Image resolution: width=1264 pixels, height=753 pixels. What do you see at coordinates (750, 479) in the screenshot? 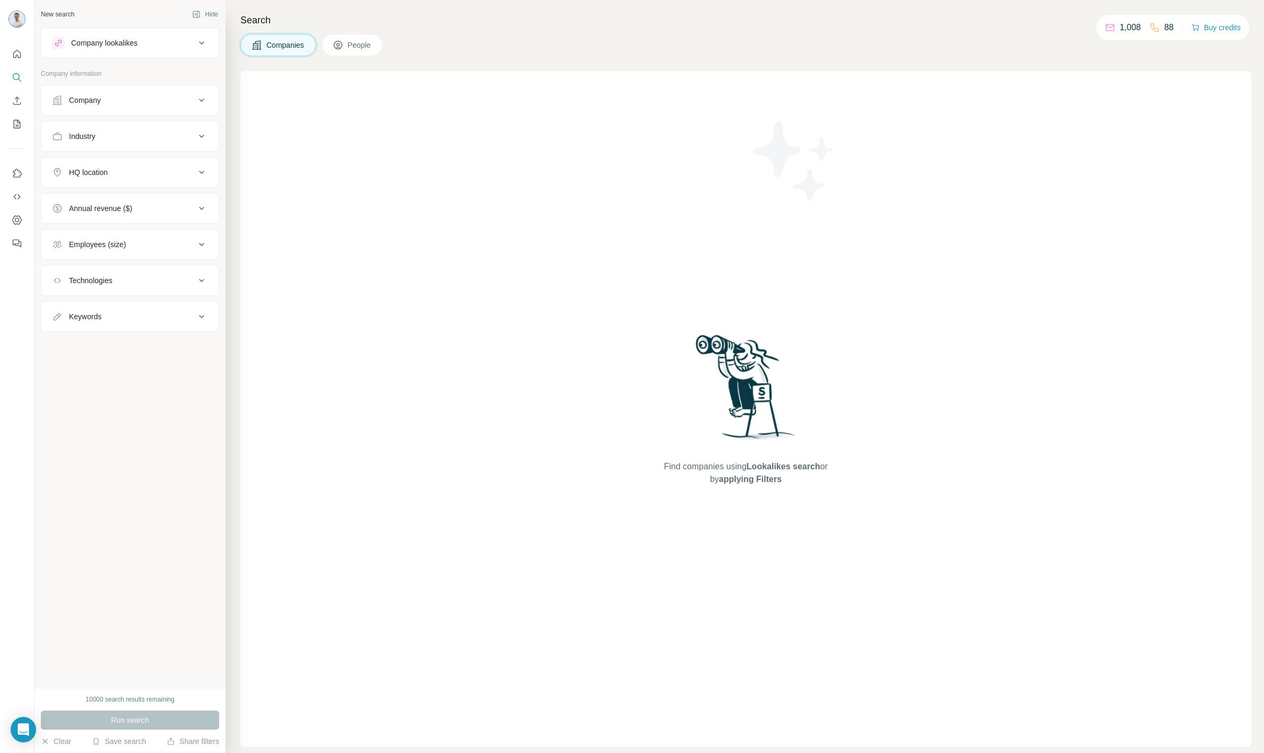
I see `span: applying Filters` at bounding box center [750, 479].